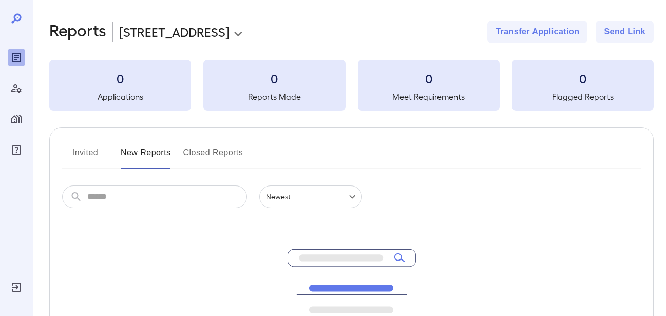  What do you see at coordinates (85, 157) in the screenshot?
I see `button: Invited` at bounding box center [85, 157].